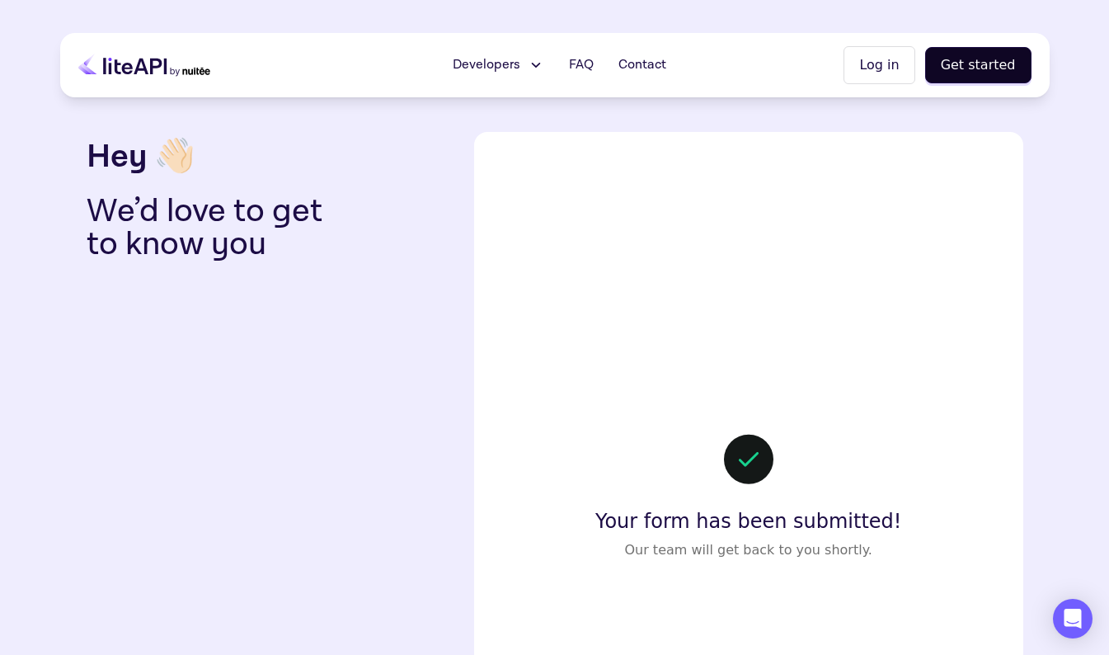  What do you see at coordinates (748, 550) in the screenshot?
I see `p: Our team will get back to you shortly.` at bounding box center [748, 550].